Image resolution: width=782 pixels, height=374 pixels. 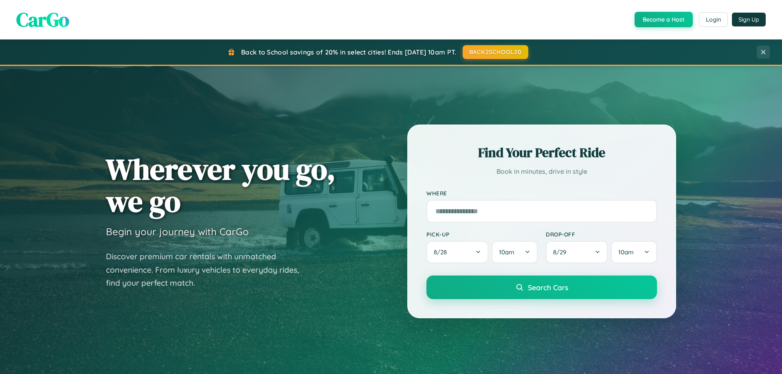 I want to click on button: Search Cars, so click(x=542, y=288).